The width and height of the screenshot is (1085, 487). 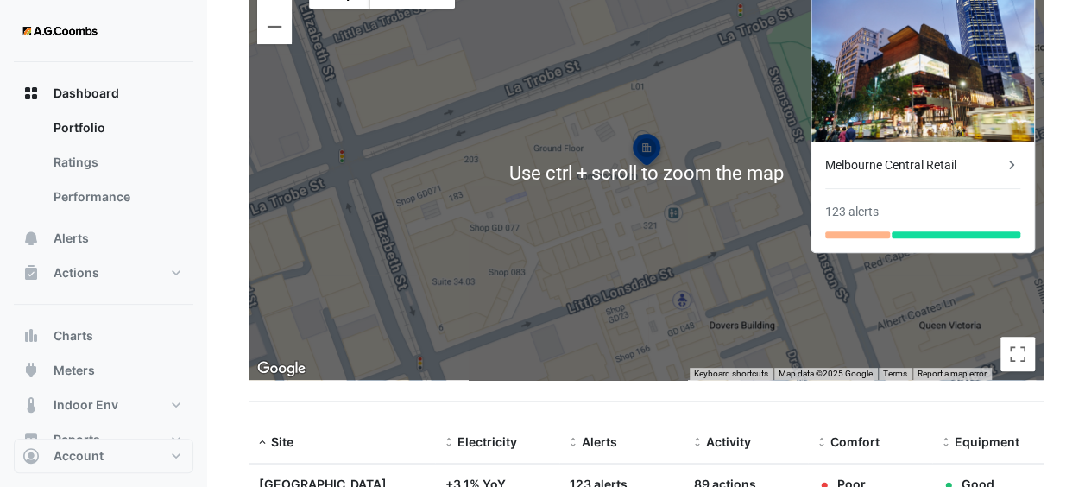 I want to click on span: Actions, so click(x=76, y=273).